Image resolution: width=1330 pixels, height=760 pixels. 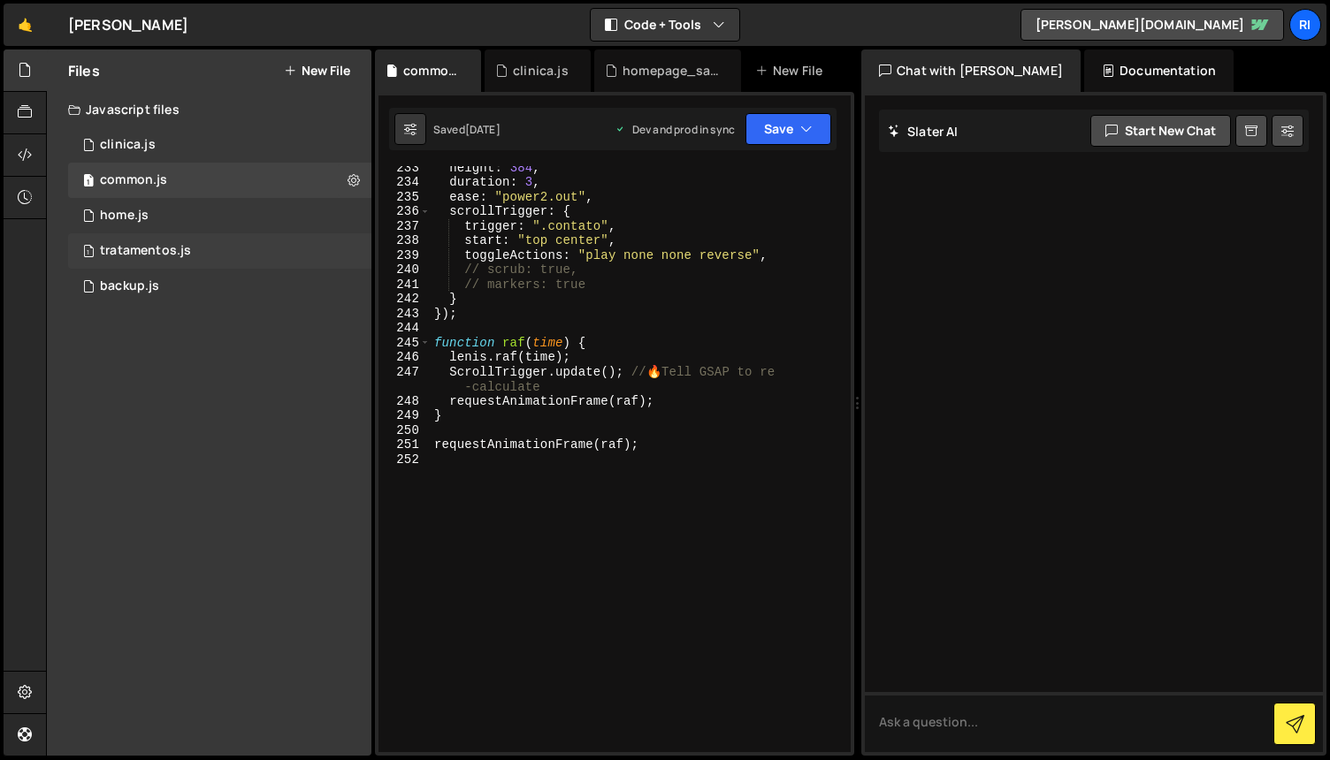 What do you see at coordinates (1158, 71) in the screenshot?
I see `div: Documentation` at bounding box center [1158, 71].